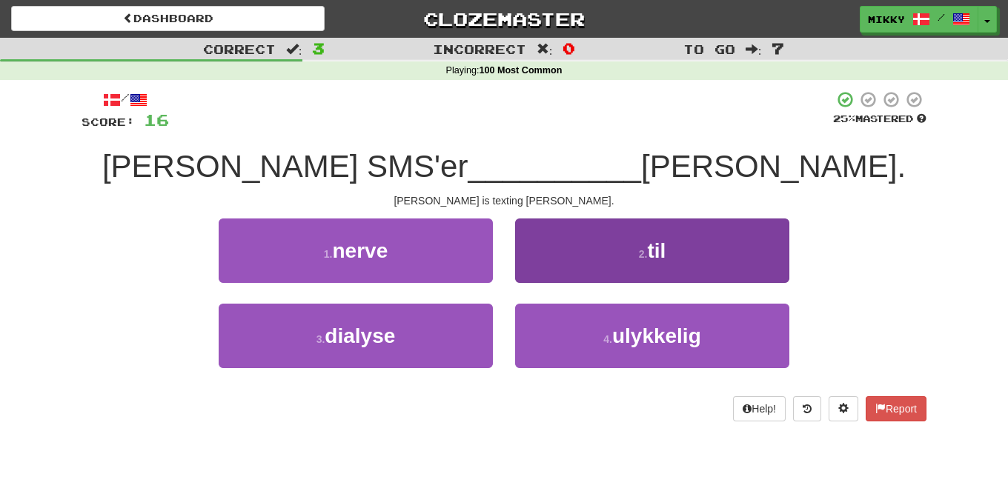  Describe the element at coordinates (652, 336) in the screenshot. I see `button: 4.ulykkelig` at that location.